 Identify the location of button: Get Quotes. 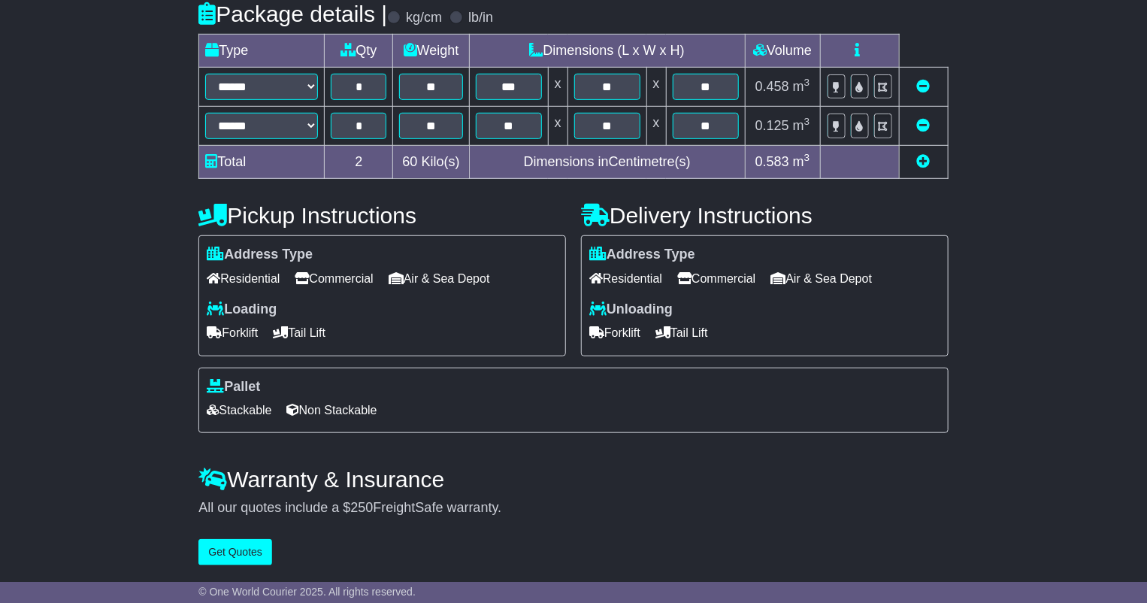
(235, 552).